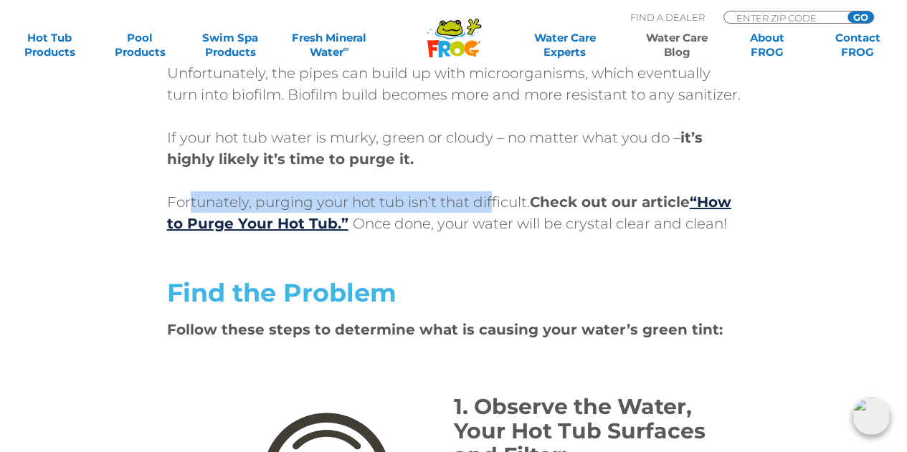 The image size is (907, 452). Describe the element at coordinates (783, 17) in the screenshot. I see `input: Zip Code Form` at that location.